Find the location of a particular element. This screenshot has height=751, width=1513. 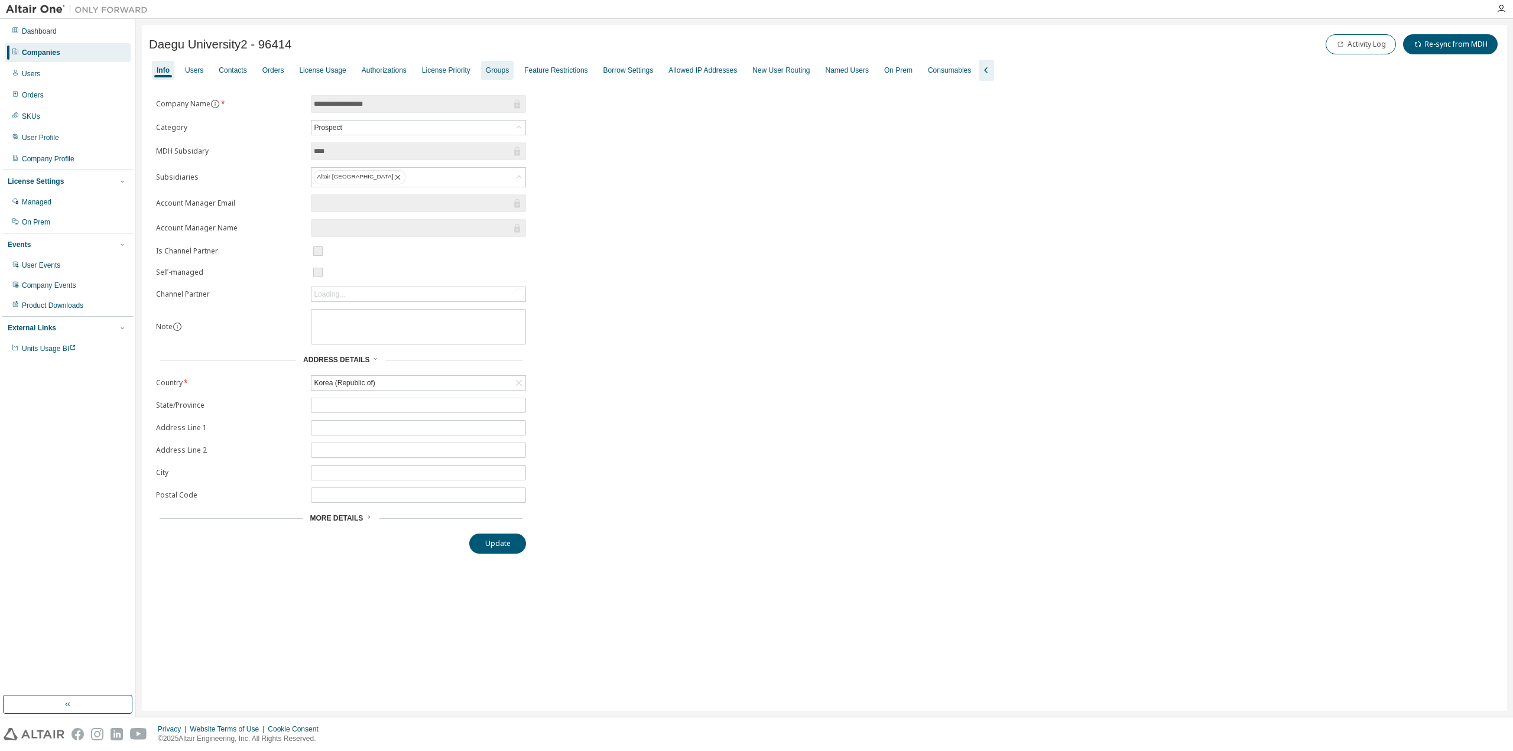

div: Companies is located at coordinates (41, 53).